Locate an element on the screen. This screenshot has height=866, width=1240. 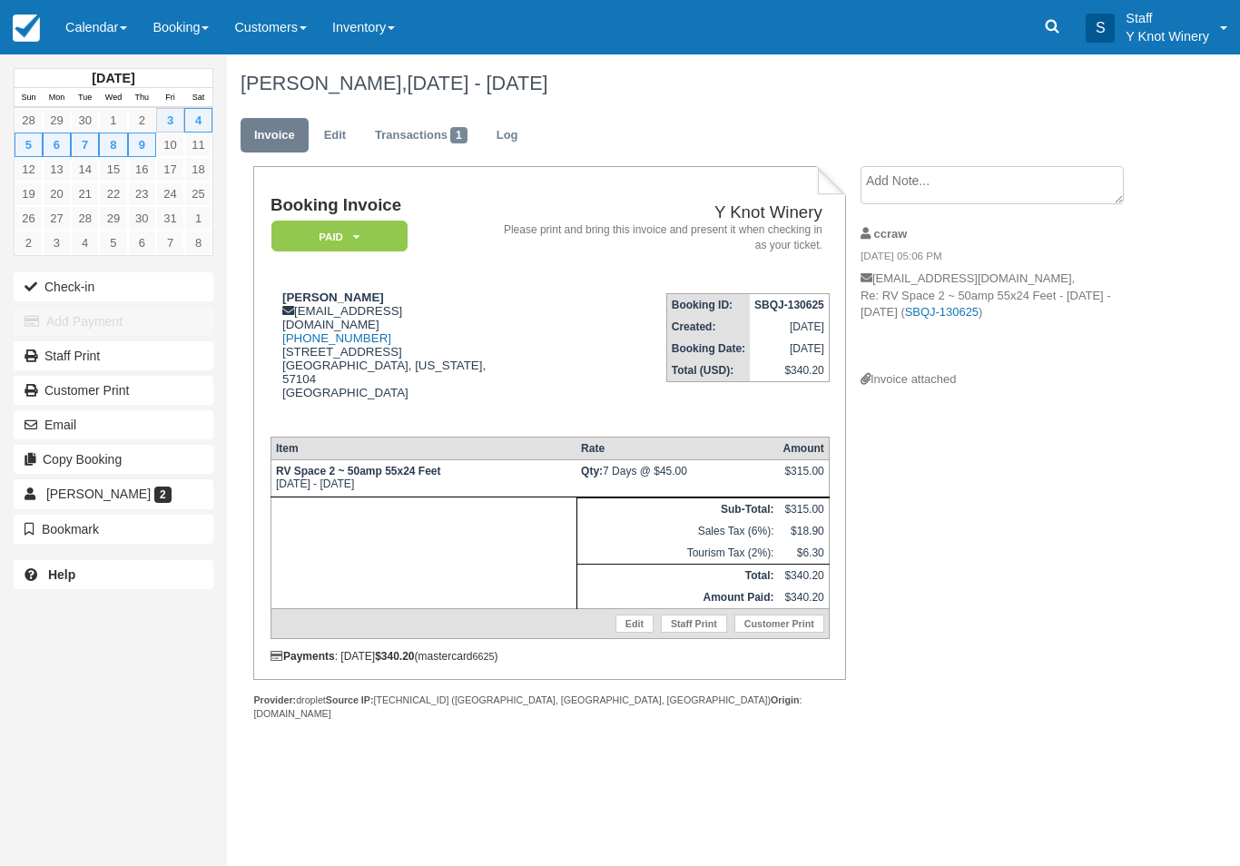
a: 24 is located at coordinates (170, 193).